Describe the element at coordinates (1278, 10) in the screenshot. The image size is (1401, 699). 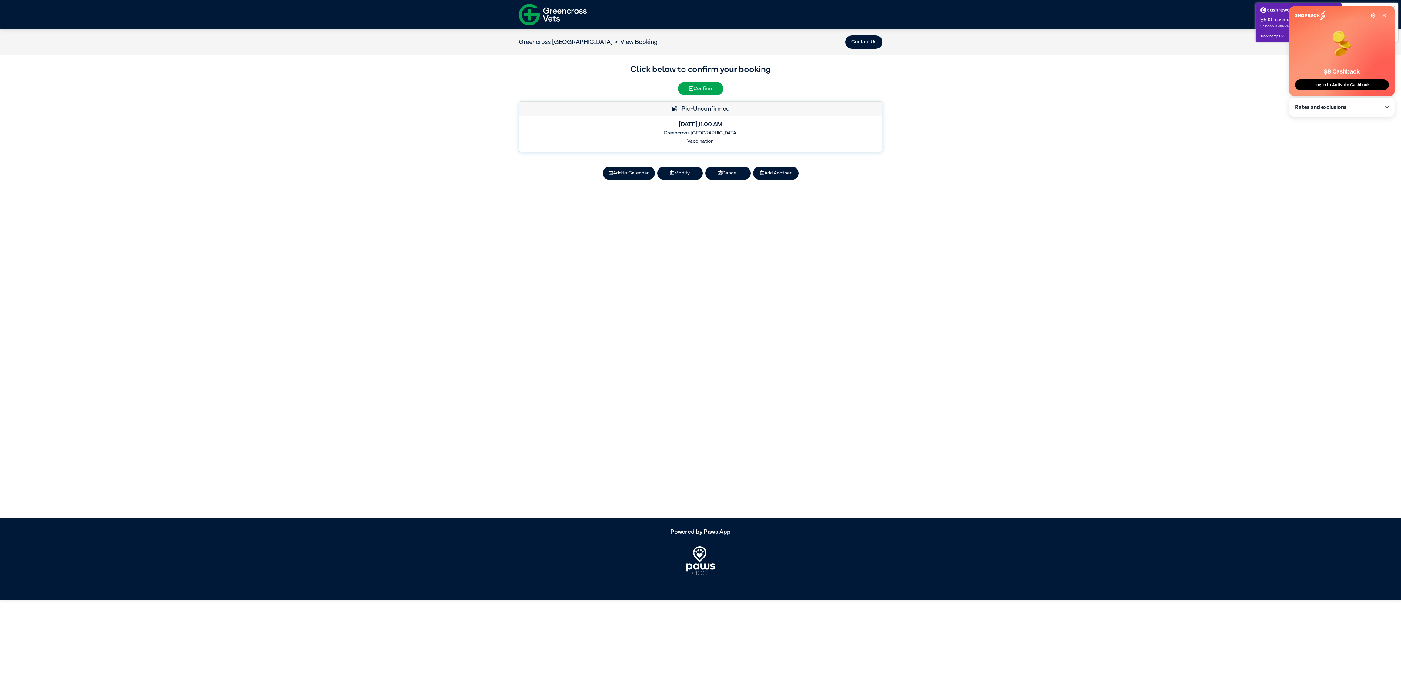
I see `img: Cashrewards white logo` at that location.